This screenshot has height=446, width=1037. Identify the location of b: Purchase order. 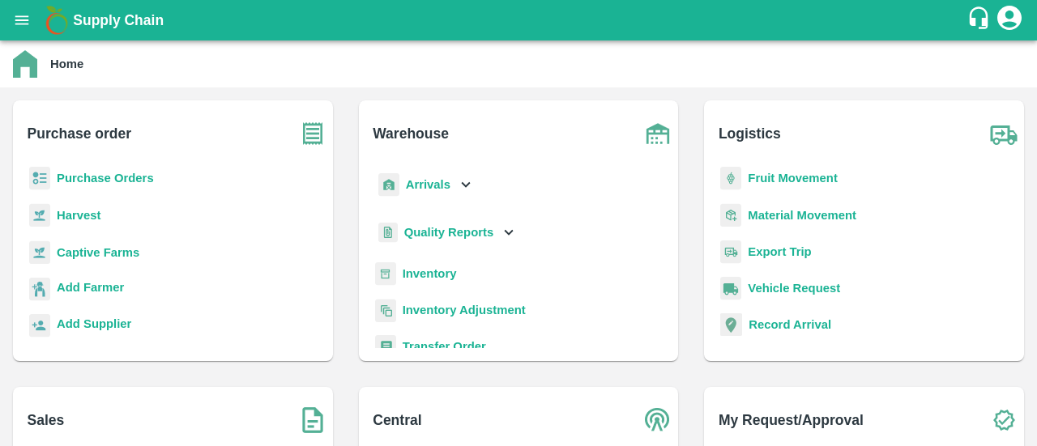
(79, 134).